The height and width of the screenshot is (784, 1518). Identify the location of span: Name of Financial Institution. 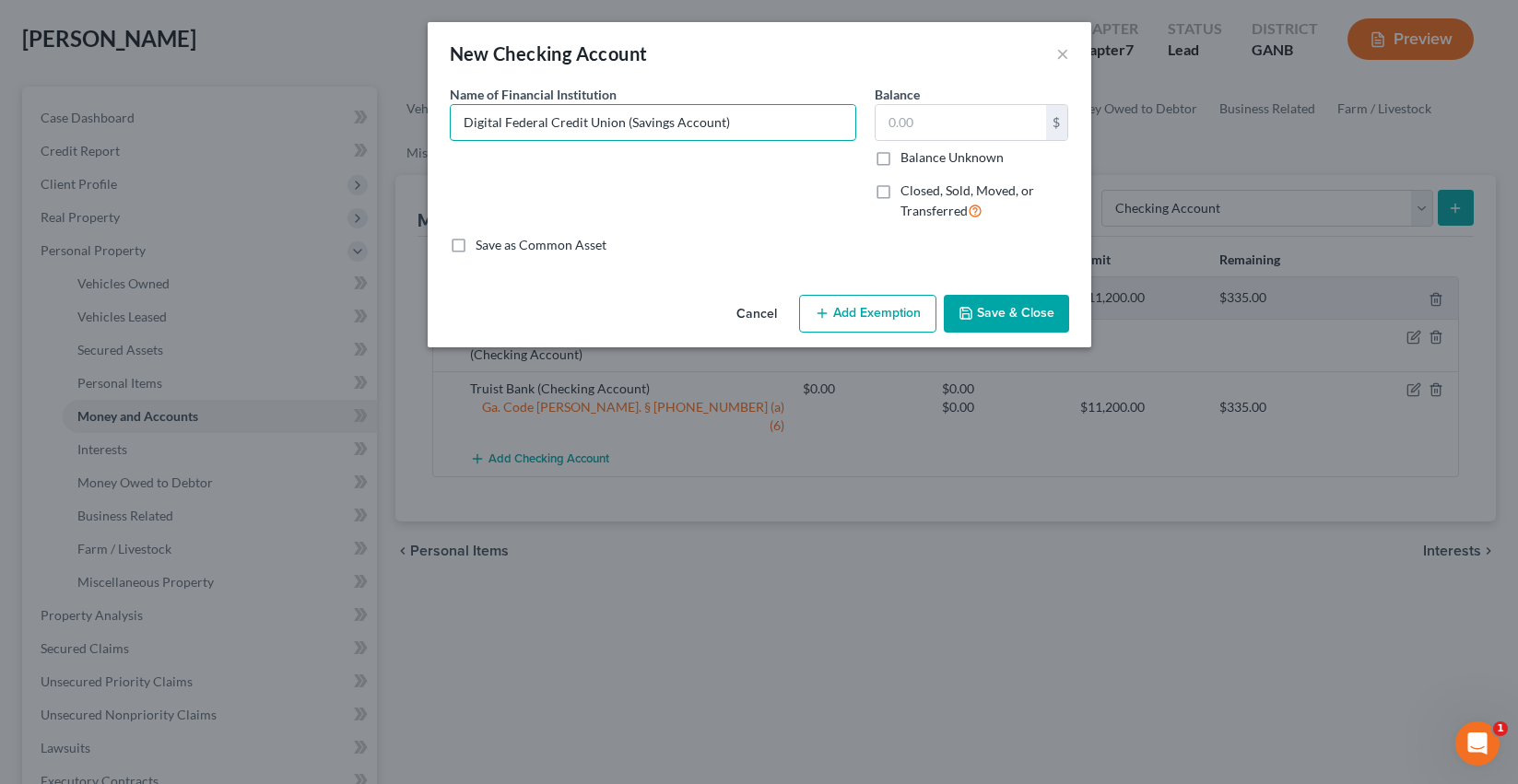
(533, 94).